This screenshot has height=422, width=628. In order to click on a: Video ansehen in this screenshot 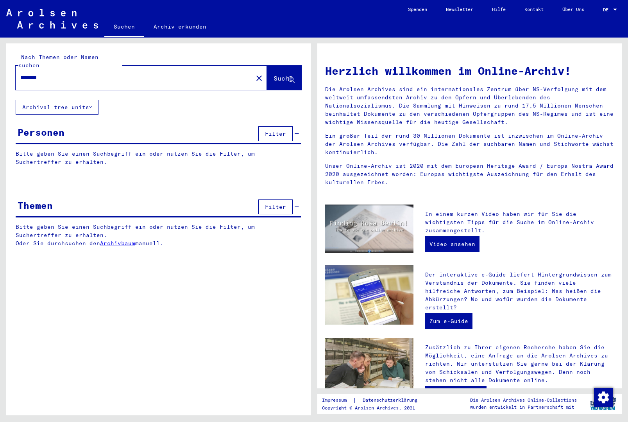, I will do `click(452, 244)`.